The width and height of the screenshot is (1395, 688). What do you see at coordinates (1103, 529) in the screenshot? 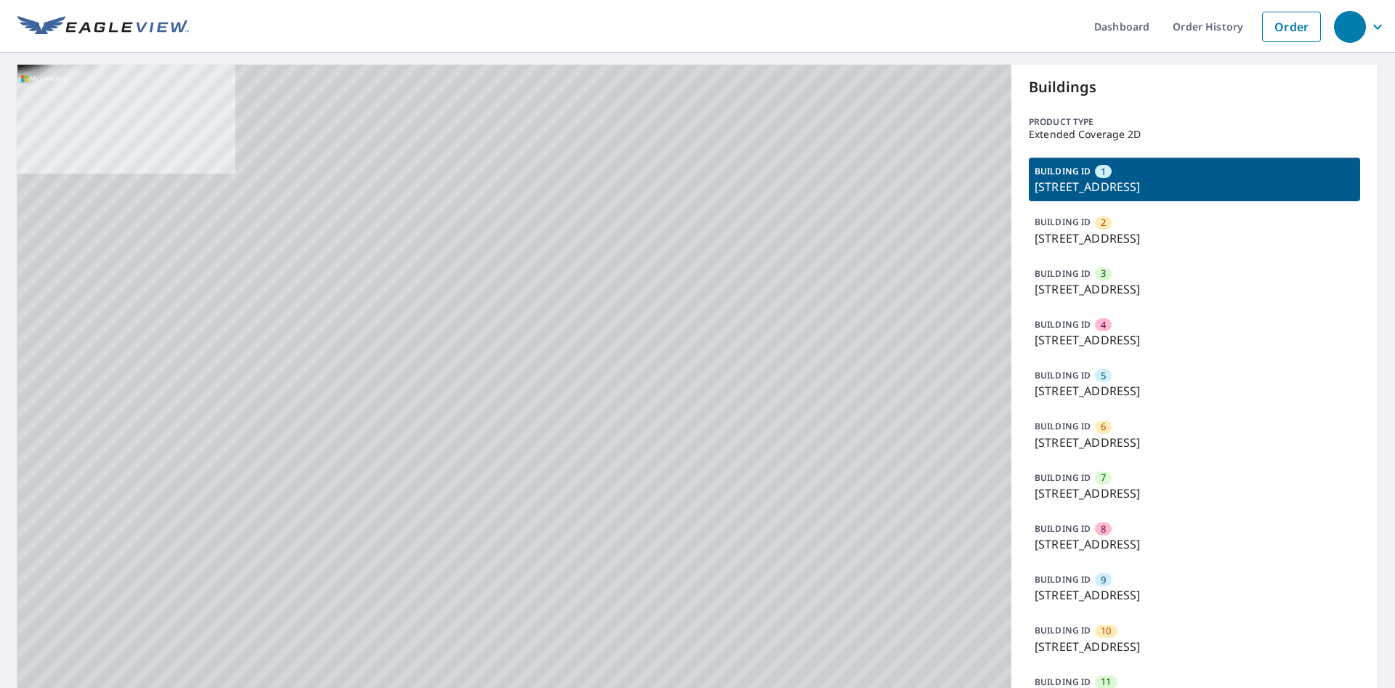
I see `span: 8` at bounding box center [1103, 529].